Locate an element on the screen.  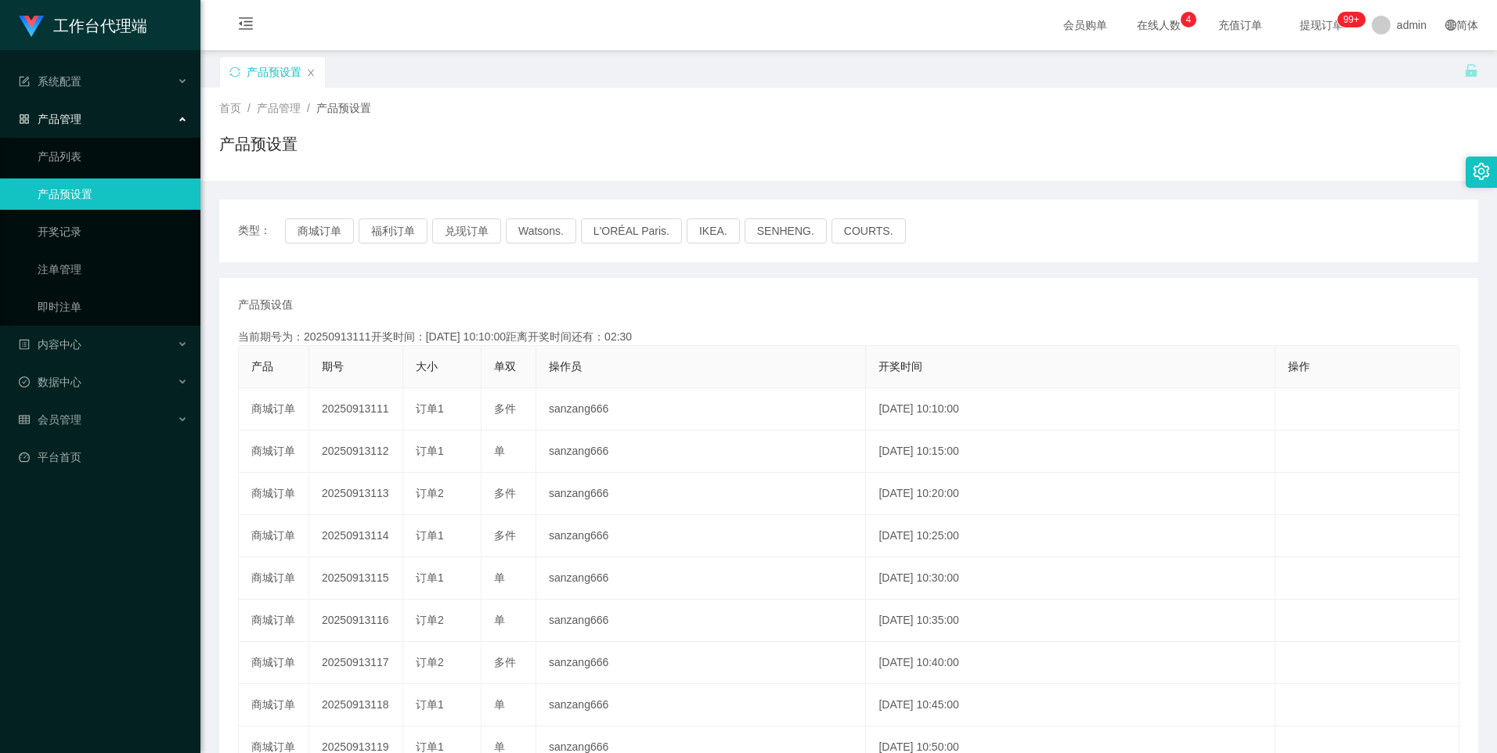
td: 20250913117 is located at coordinates (356, 663).